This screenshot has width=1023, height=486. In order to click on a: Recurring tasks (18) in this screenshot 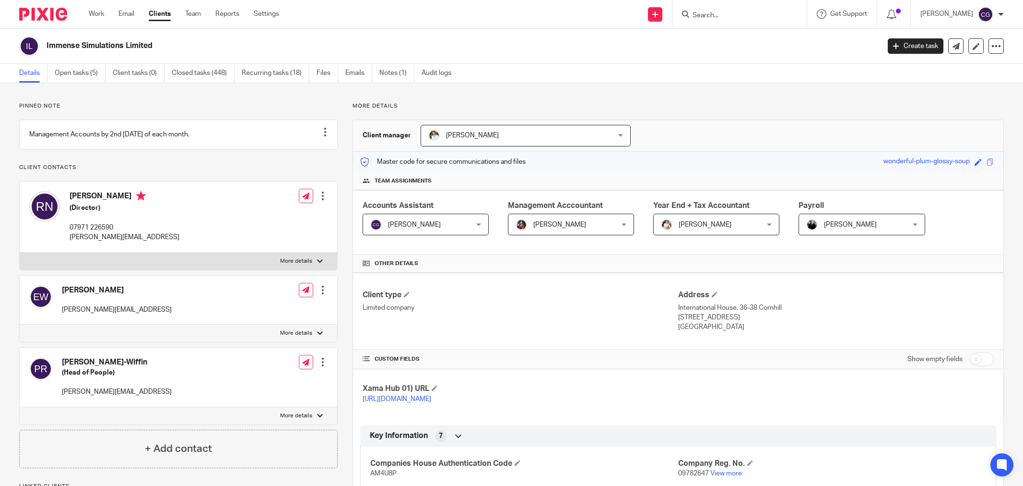, I will do `click(275, 73)`.